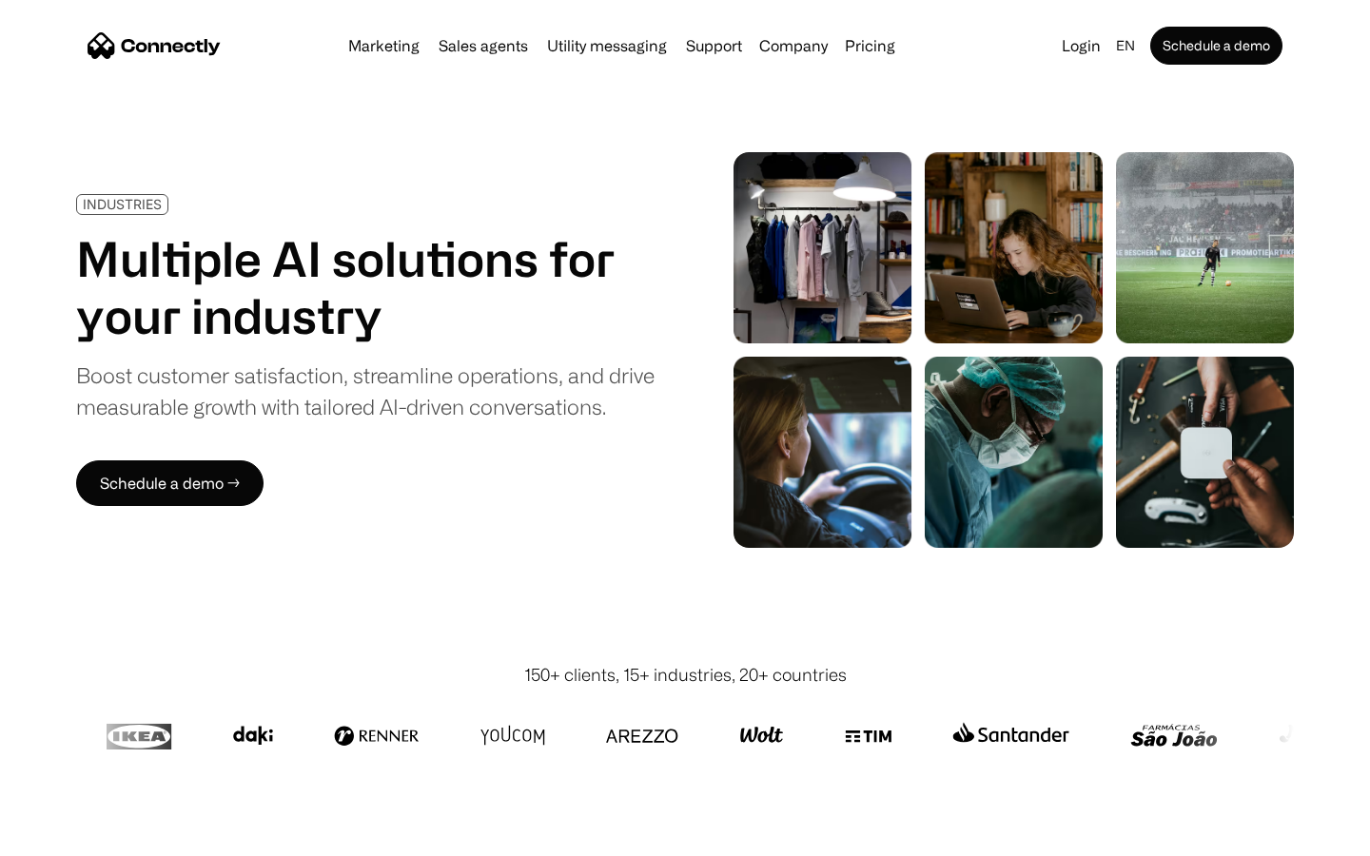 Image resolution: width=1370 pixels, height=856 pixels. What do you see at coordinates (67, 835) in the screenshot?
I see `aside: Language selected: English` at bounding box center [67, 835].